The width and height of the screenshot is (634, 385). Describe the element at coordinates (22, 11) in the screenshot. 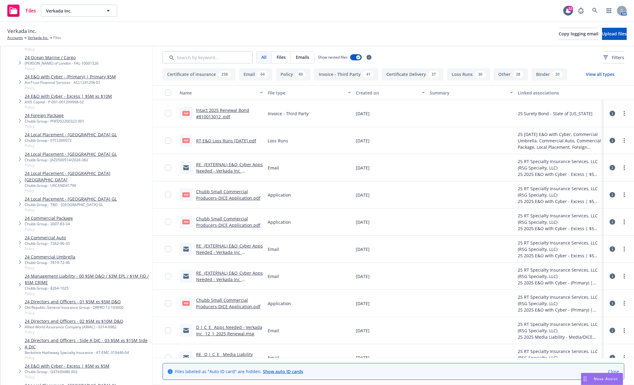

I see `a: Files` at that location.